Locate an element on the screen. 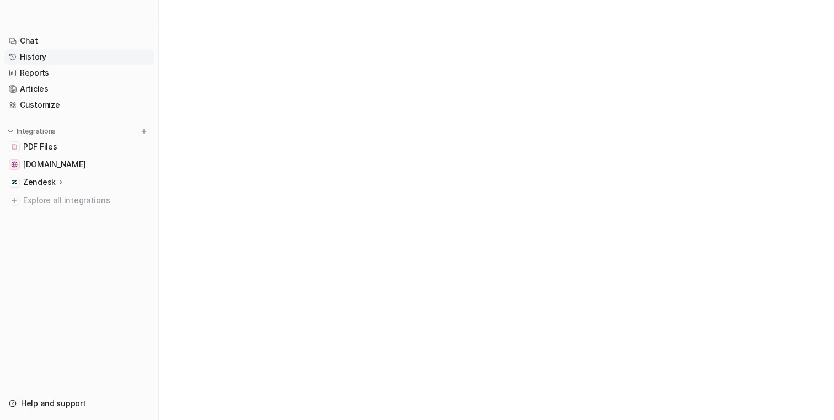 The height and width of the screenshot is (420, 834). img: menu_add.svg is located at coordinates (144, 131).